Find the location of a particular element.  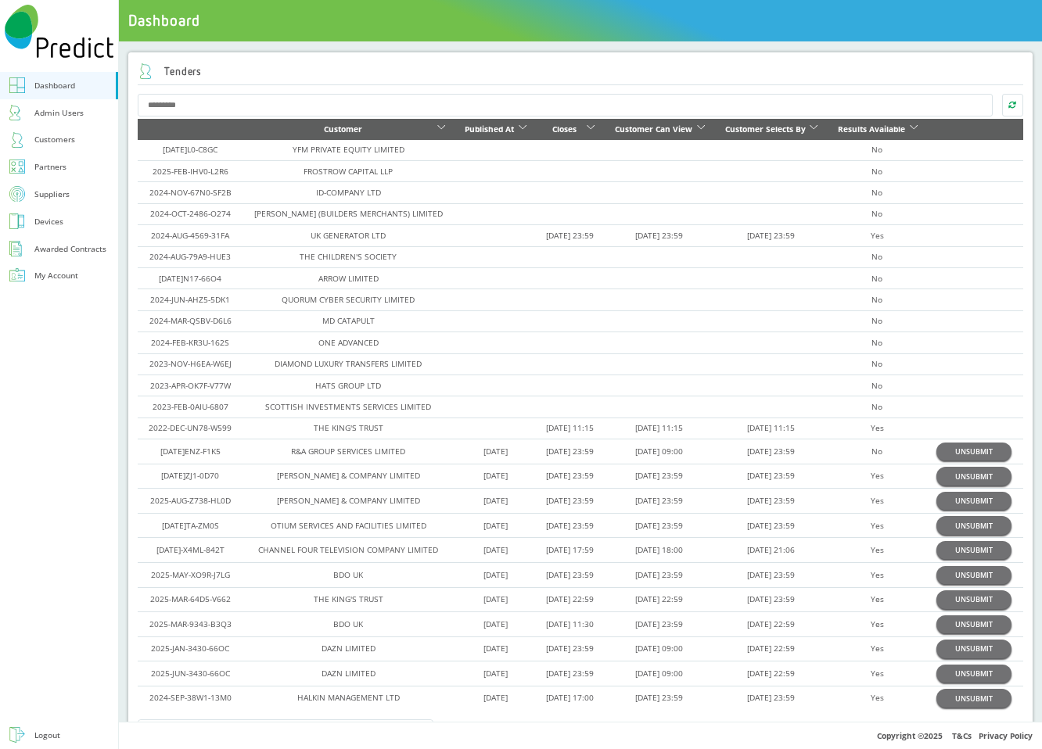

a: 2024-MAR-QSBV-D6L6 is located at coordinates (190, 321).